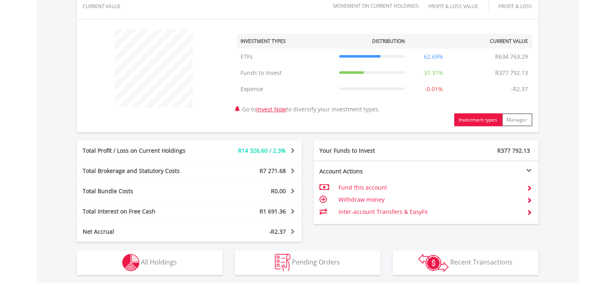  What do you see at coordinates (517, 120) in the screenshot?
I see `button: Manager` at bounding box center [517, 120].